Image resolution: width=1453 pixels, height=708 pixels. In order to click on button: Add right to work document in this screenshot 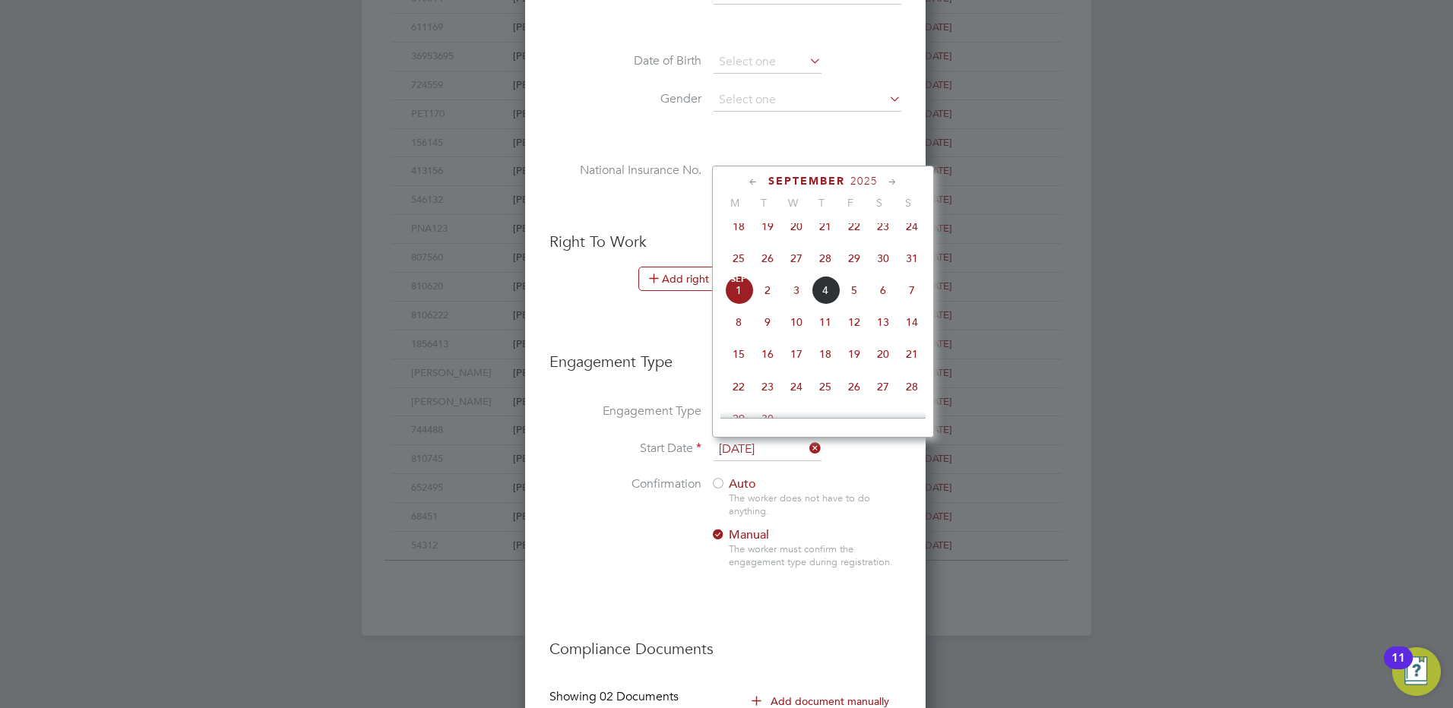, I will do `click(726, 279)`.